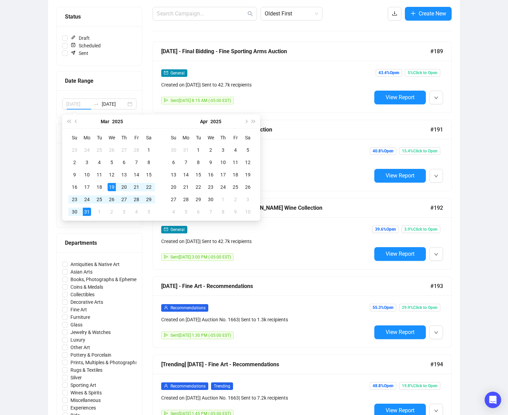  What do you see at coordinates (99, 81) in the screenshot?
I see `div: Date Range` at bounding box center [99, 81].